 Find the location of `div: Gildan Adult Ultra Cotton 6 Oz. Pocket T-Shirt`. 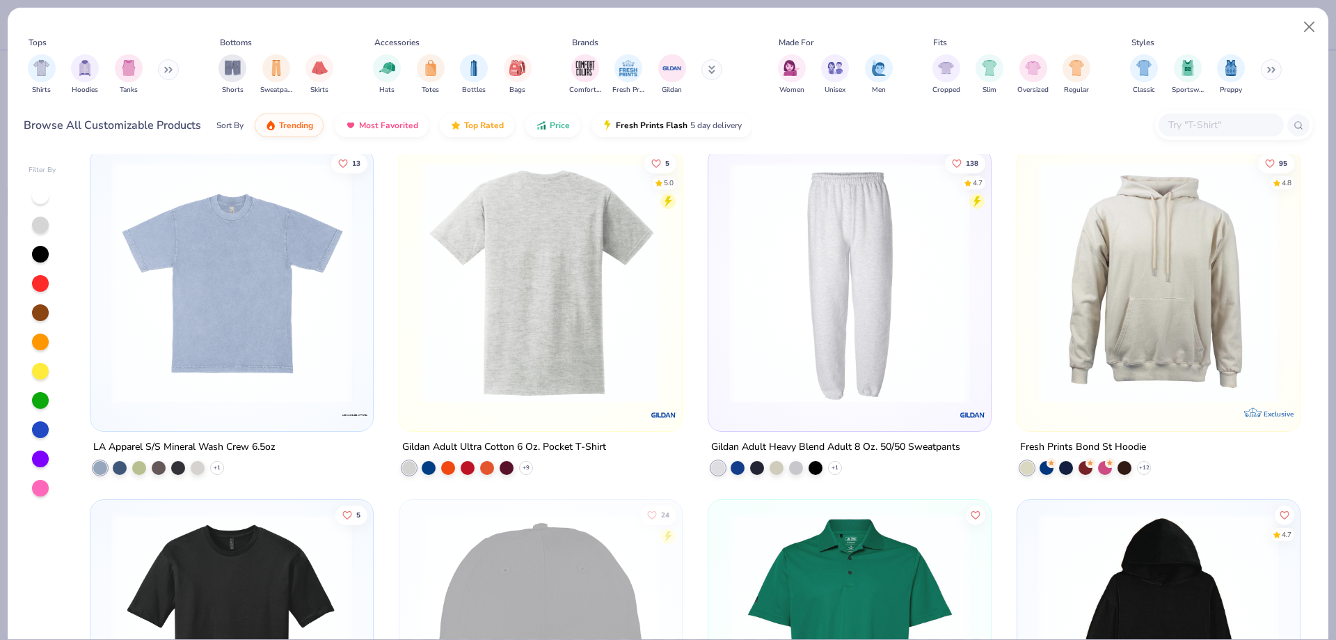

div: Gildan Adult Ultra Cotton 6 Oz. Pocket T-Shirt is located at coordinates (504, 446).